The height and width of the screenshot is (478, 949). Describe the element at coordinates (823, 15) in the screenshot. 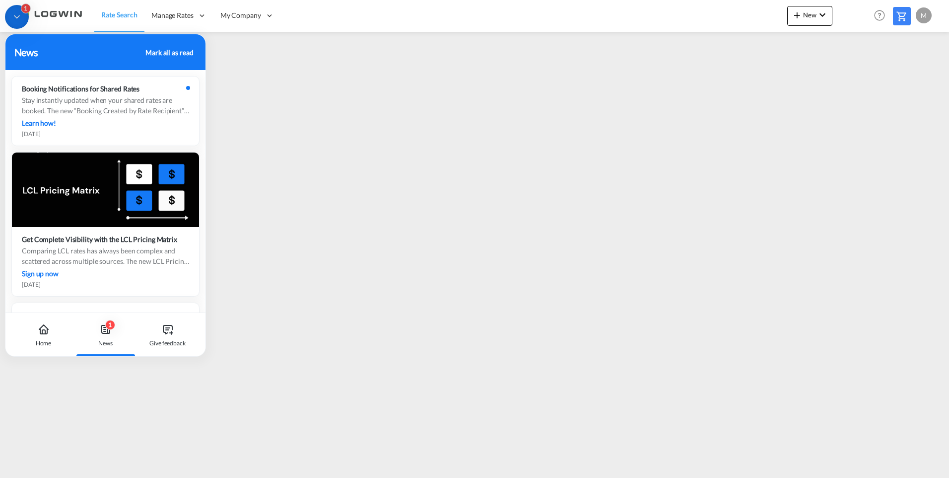

I see `md-icon: icon-chevron-down` at that location.